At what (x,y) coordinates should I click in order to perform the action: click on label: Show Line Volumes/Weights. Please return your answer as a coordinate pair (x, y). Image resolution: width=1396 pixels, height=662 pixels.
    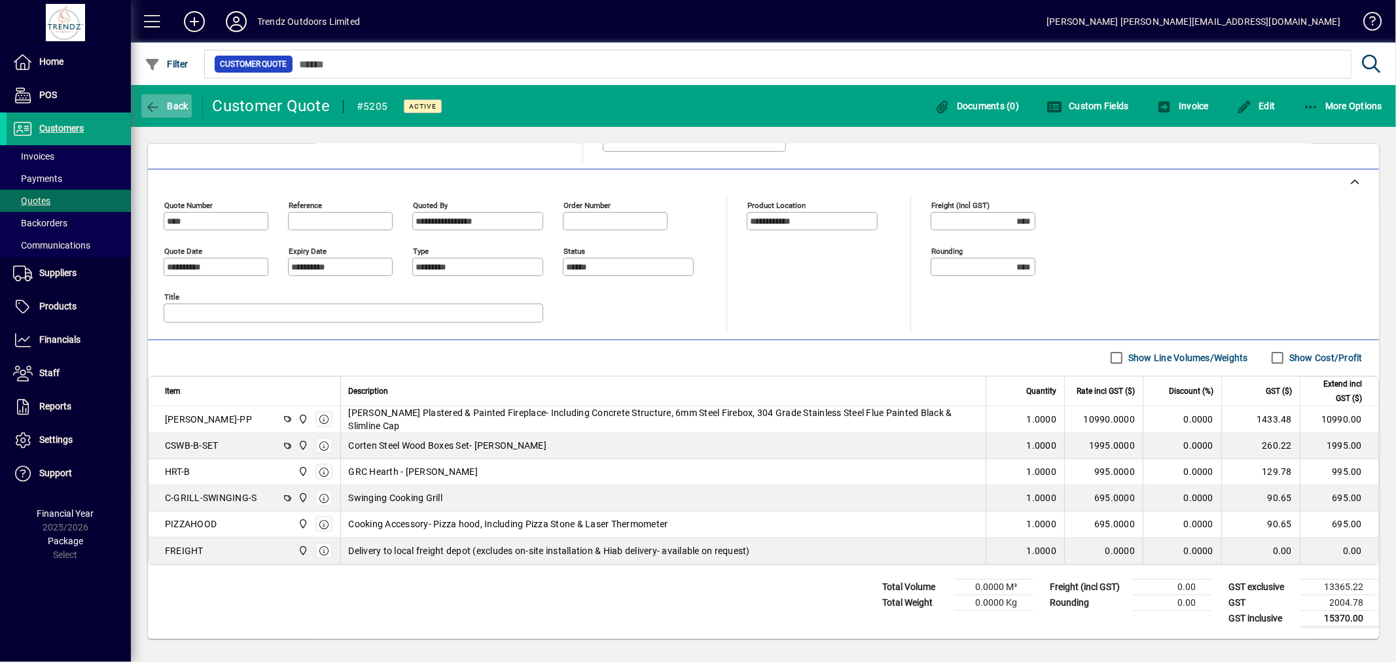
    Looking at the image, I should click on (1186, 358).